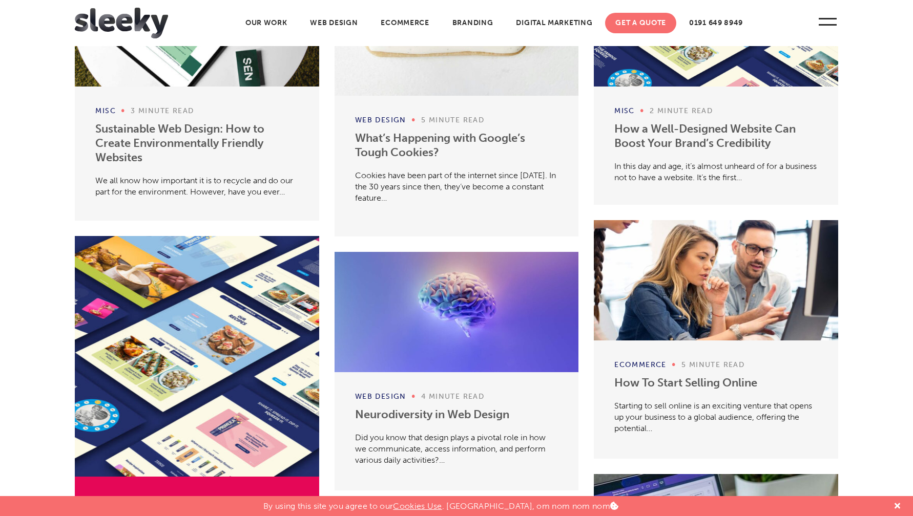 Image resolution: width=913 pixels, height=516 pixels. I want to click on a: Web Design, so click(334, 23).